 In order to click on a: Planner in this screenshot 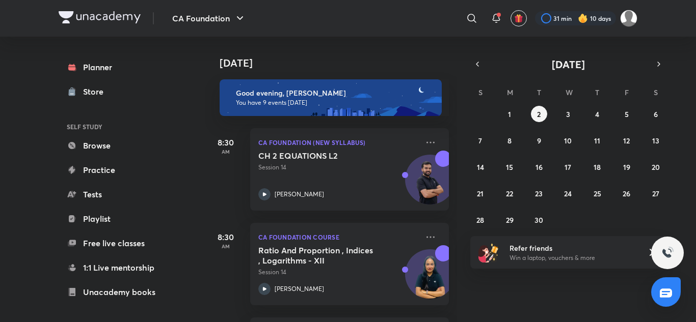, I will do `click(118, 67)`.